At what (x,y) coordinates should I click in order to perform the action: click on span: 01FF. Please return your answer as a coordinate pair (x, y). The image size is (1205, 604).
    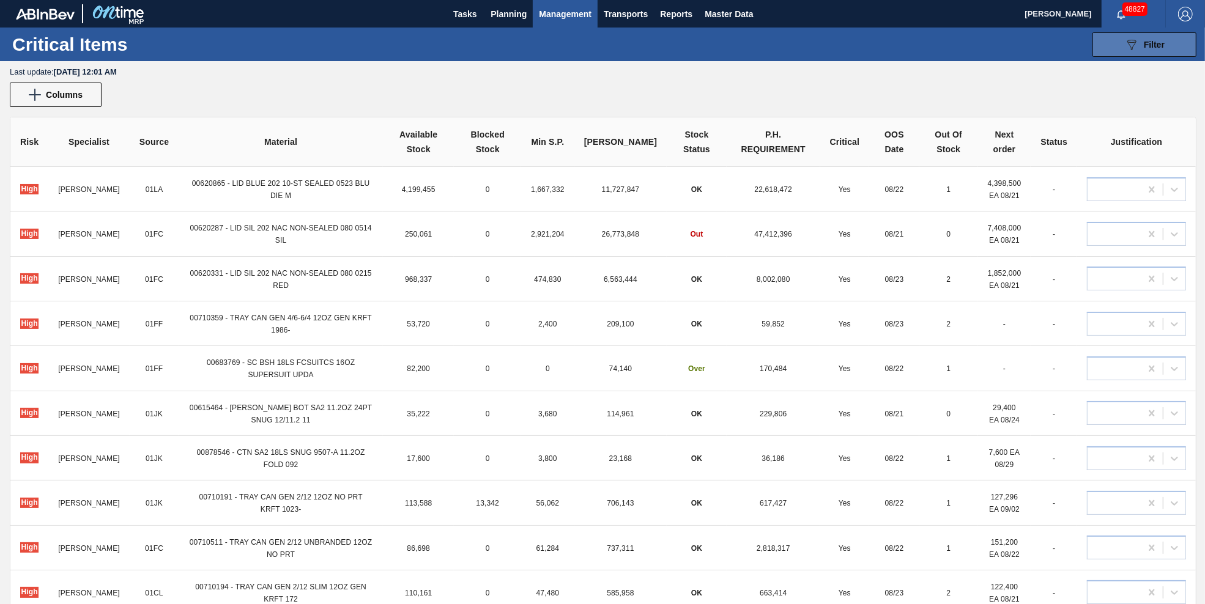
    Looking at the image, I should click on (154, 324).